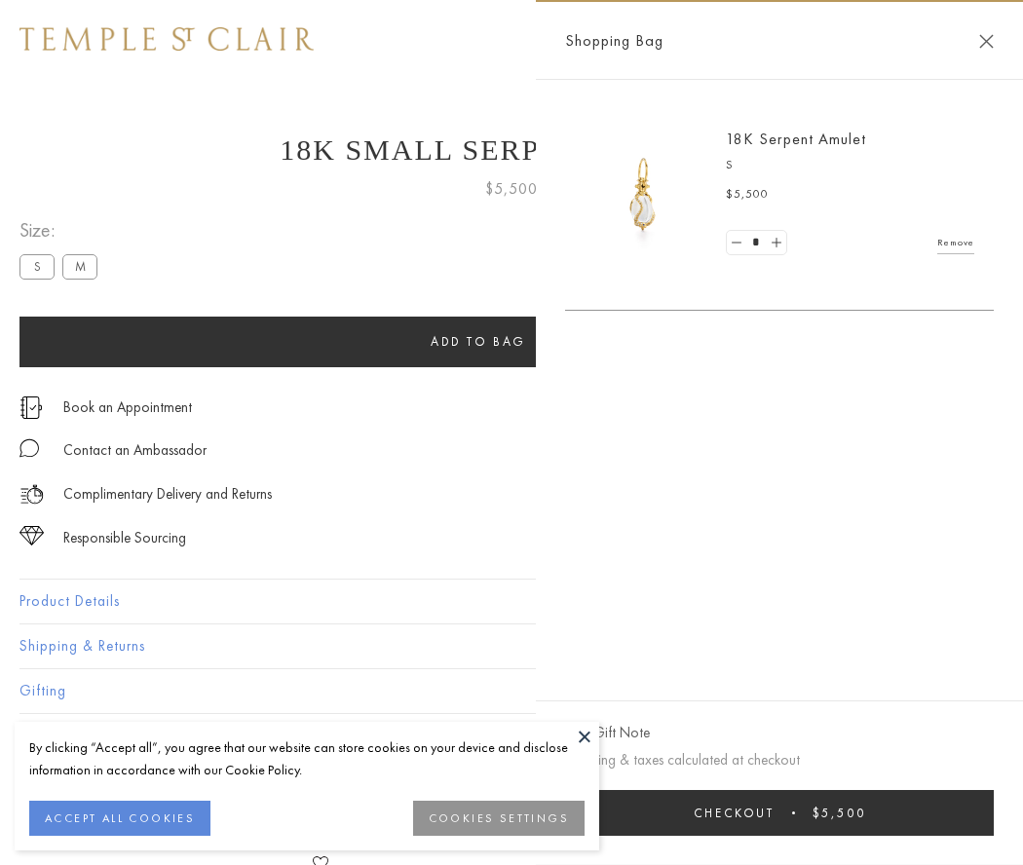  What do you see at coordinates (614, 41) in the screenshot?
I see `span: Shopping Bag` at bounding box center [614, 41].